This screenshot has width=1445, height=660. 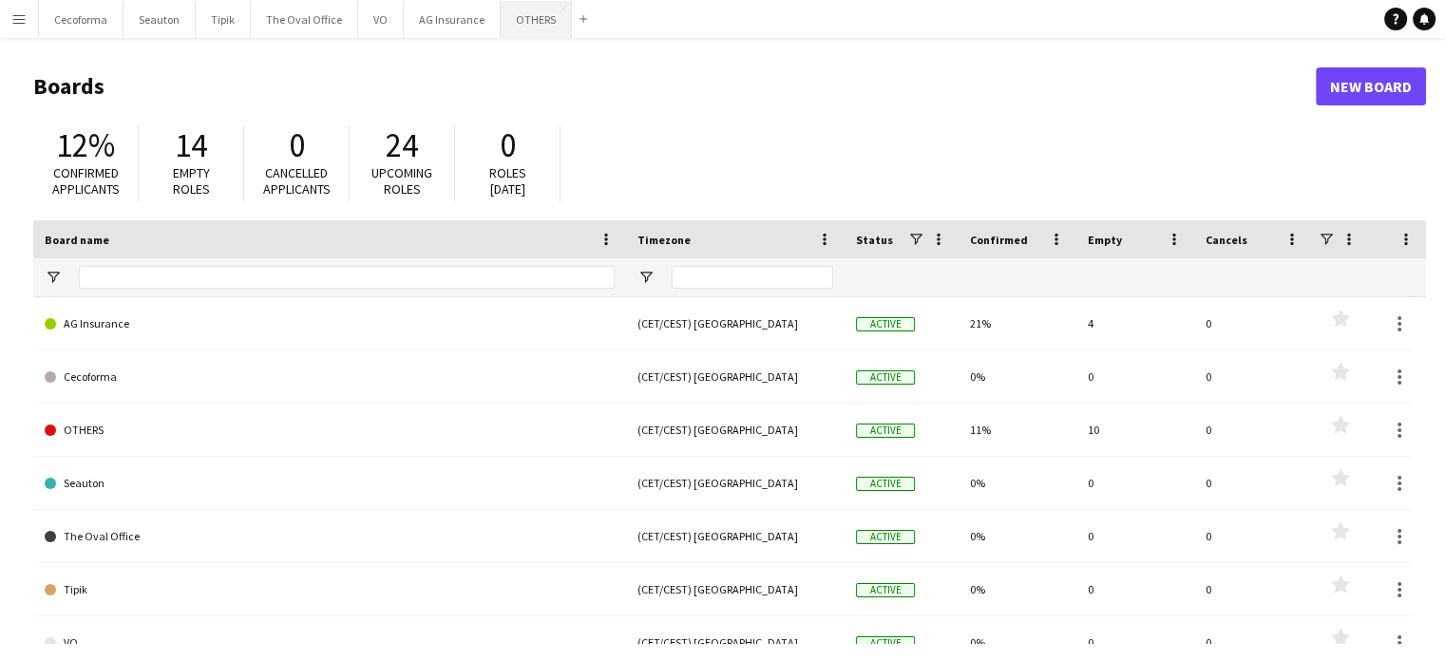 I want to click on span: Cancelled applicants, so click(x=296, y=181).